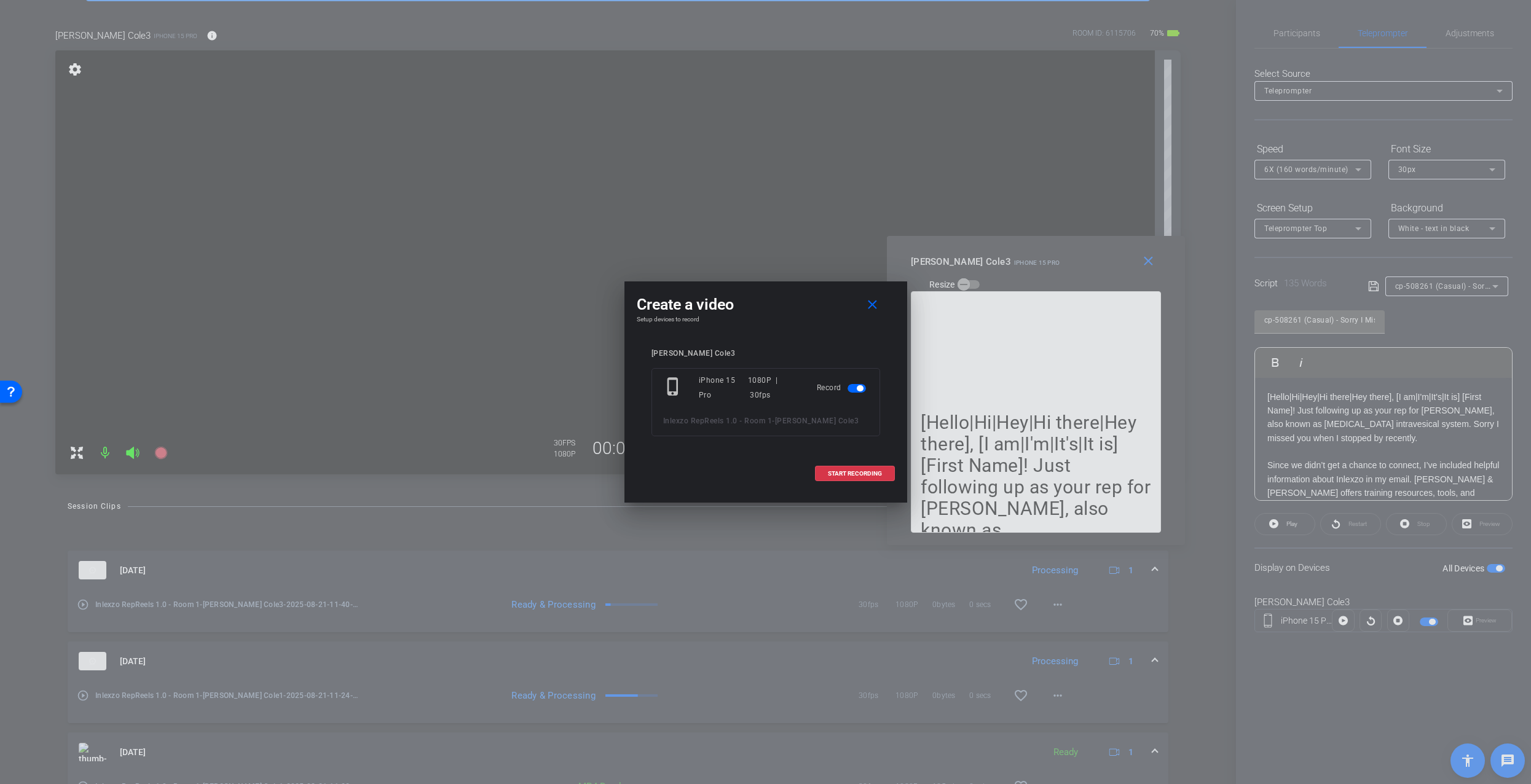 This screenshot has width=1531, height=784. What do you see at coordinates (773, 388) in the screenshot?
I see `div: 1080P | 30fps` at bounding box center [773, 388].